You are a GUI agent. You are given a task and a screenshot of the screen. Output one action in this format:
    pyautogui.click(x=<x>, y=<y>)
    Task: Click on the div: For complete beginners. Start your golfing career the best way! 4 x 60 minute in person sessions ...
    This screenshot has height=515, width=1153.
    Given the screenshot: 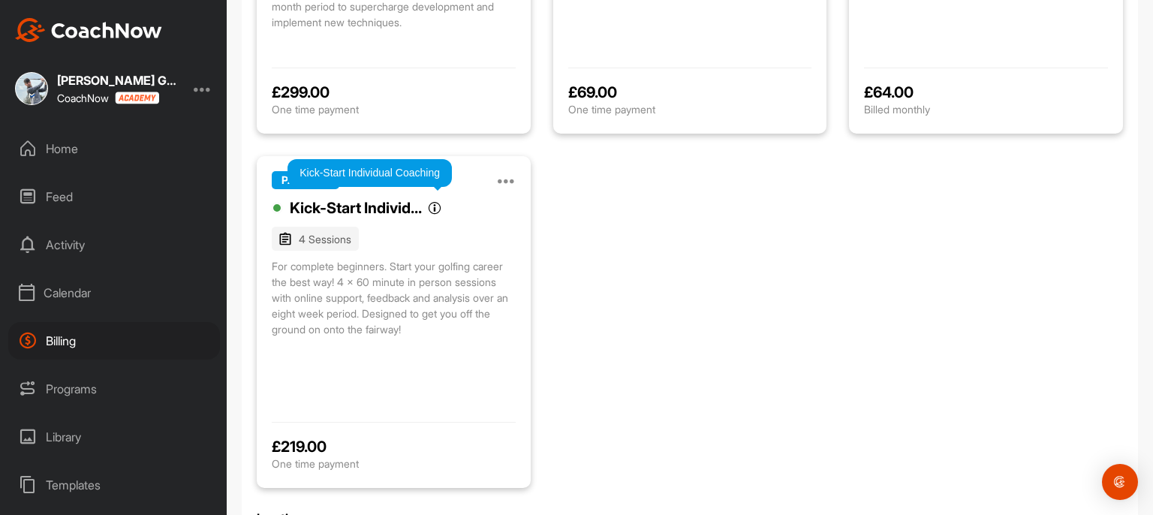 What is the action you would take?
    pyautogui.click(x=393, y=330)
    